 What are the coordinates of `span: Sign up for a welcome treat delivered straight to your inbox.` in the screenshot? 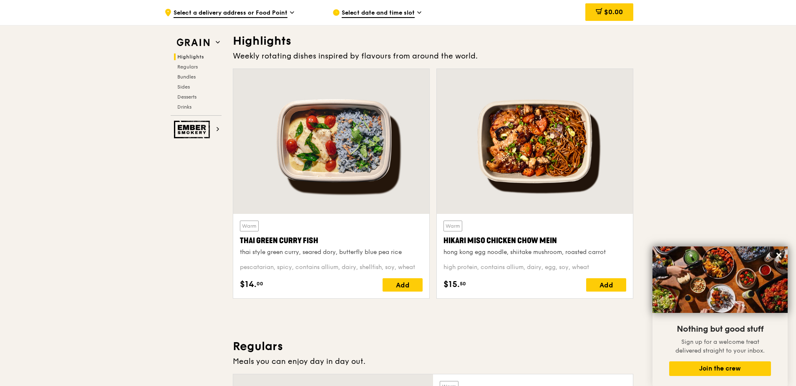 It's located at (720, 346).